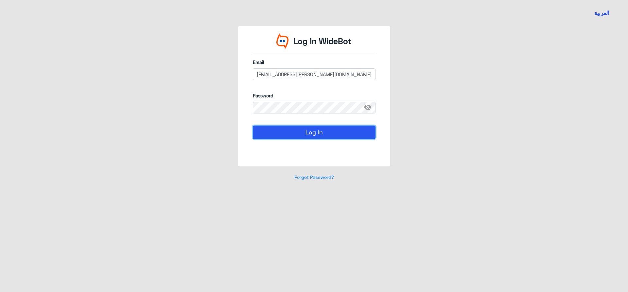 Image resolution: width=628 pixels, height=292 pixels. Describe the element at coordinates (314, 74) in the screenshot. I see `input: Enter your email here...` at that location.